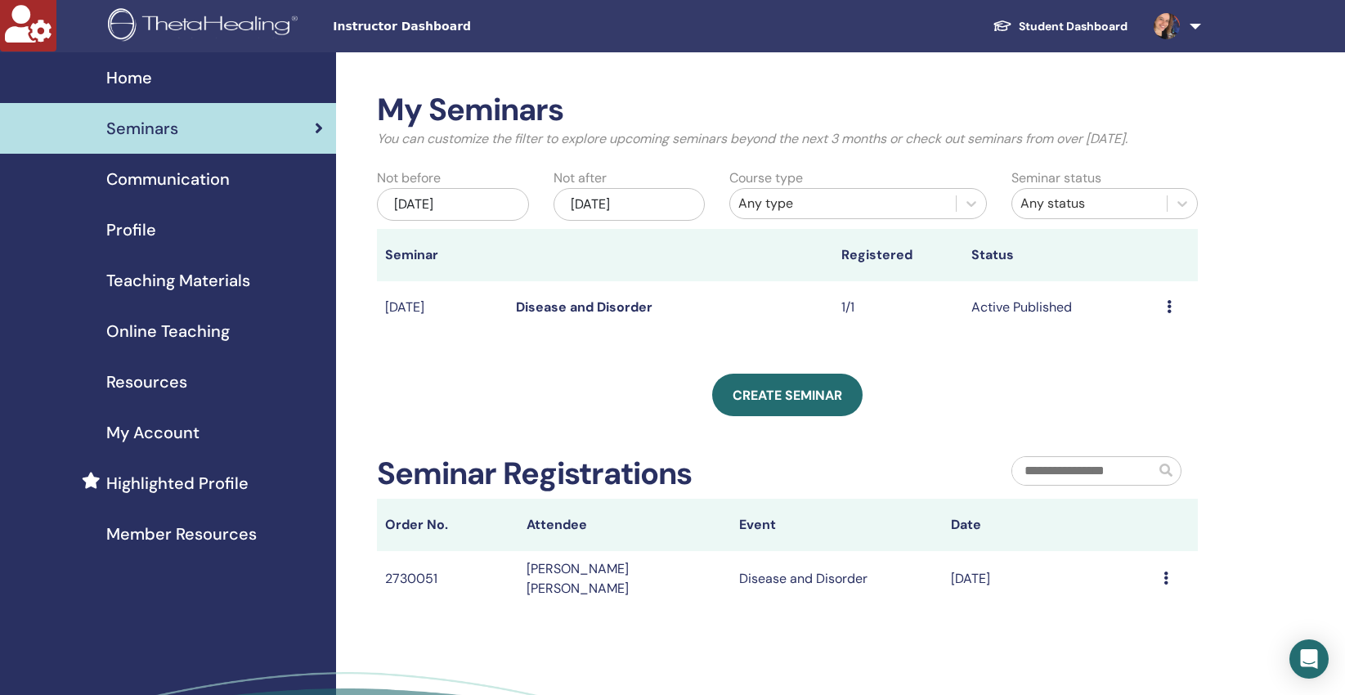 The height and width of the screenshot is (695, 1345). I want to click on div: Open Intercom Messenger, so click(1309, 659).